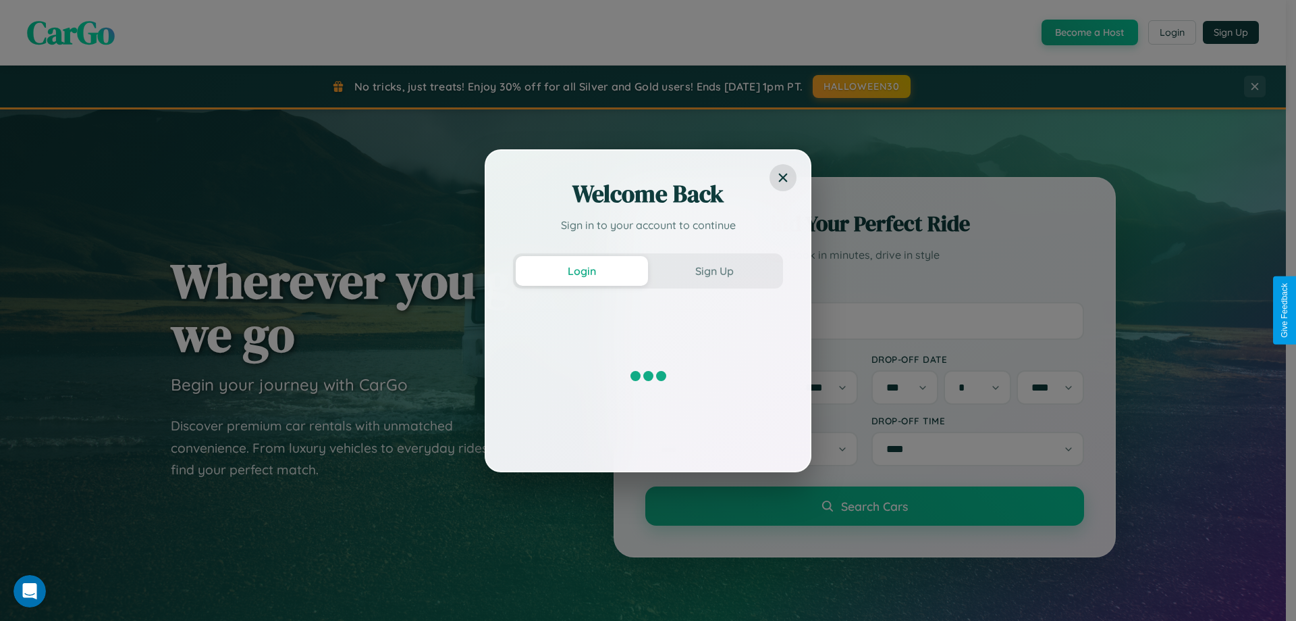 Image resolution: width=1296 pixels, height=621 pixels. Describe the element at coordinates (714, 271) in the screenshot. I see `button: Sign Up` at that location.